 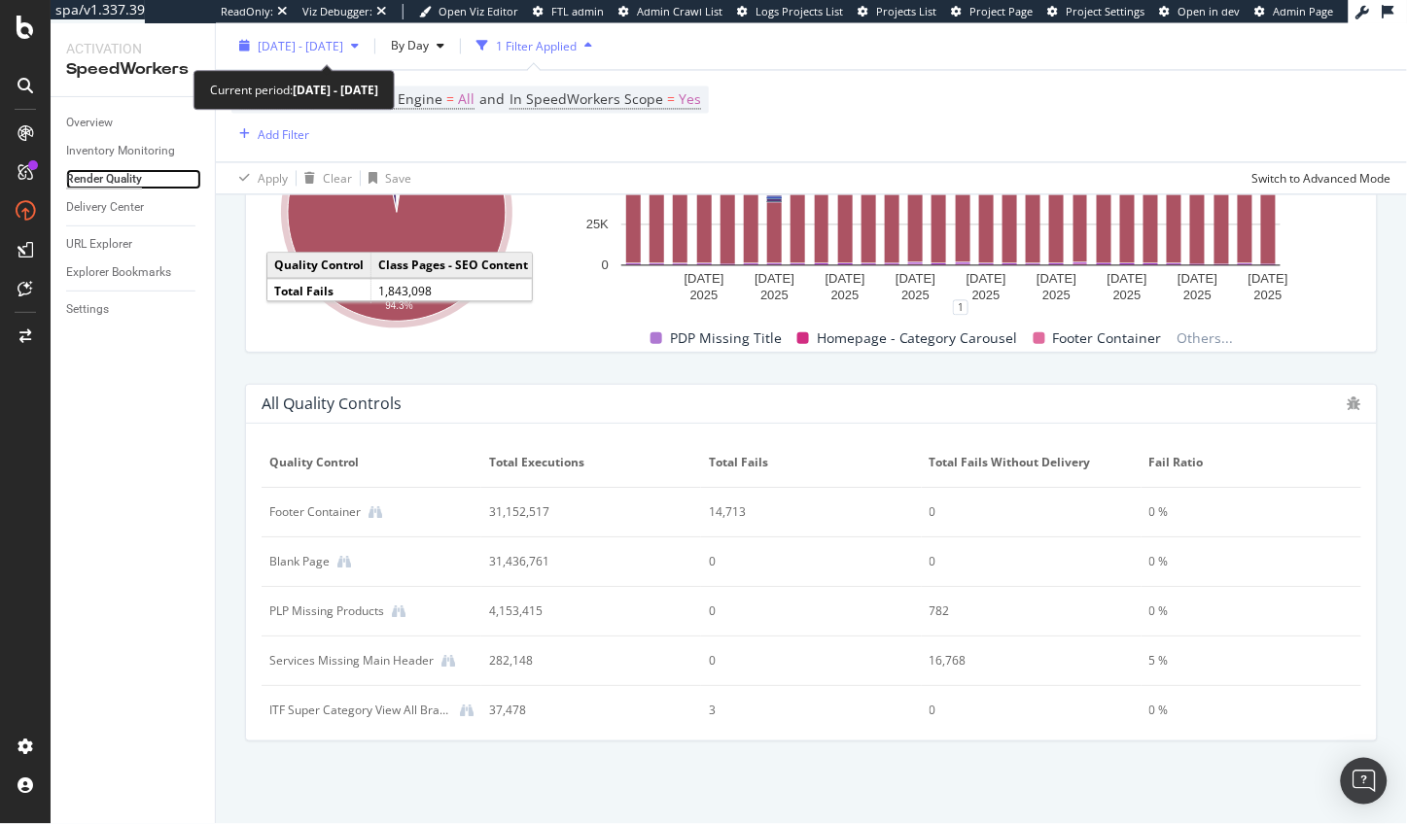 What do you see at coordinates (1364, 782) in the screenshot?
I see `div: Open Intercom Messenger` at bounding box center [1364, 782].